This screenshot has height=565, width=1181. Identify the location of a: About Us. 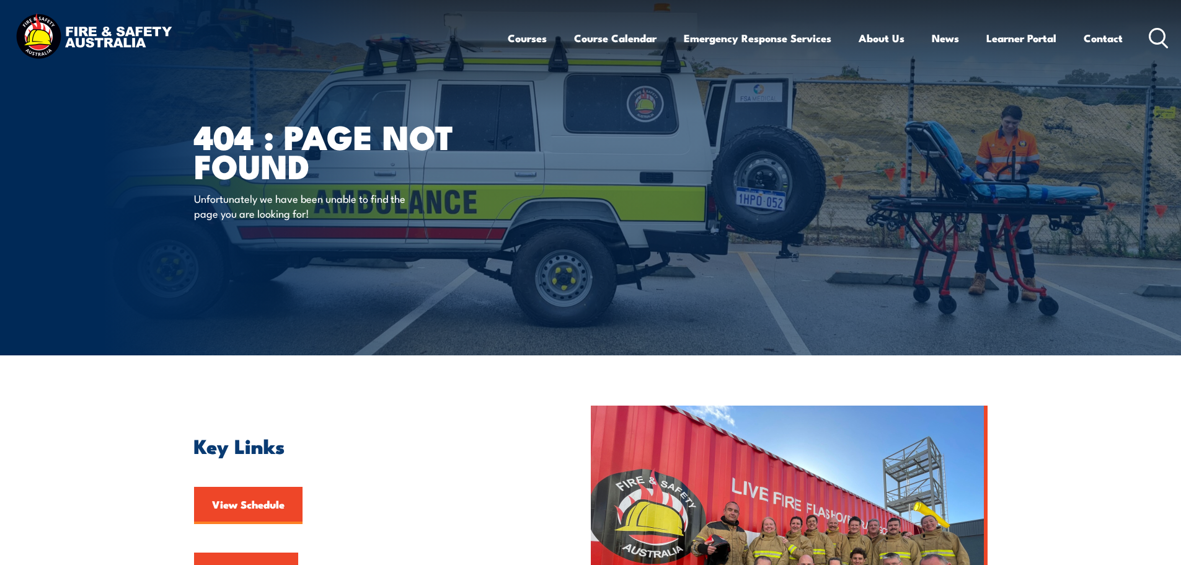
(881, 38).